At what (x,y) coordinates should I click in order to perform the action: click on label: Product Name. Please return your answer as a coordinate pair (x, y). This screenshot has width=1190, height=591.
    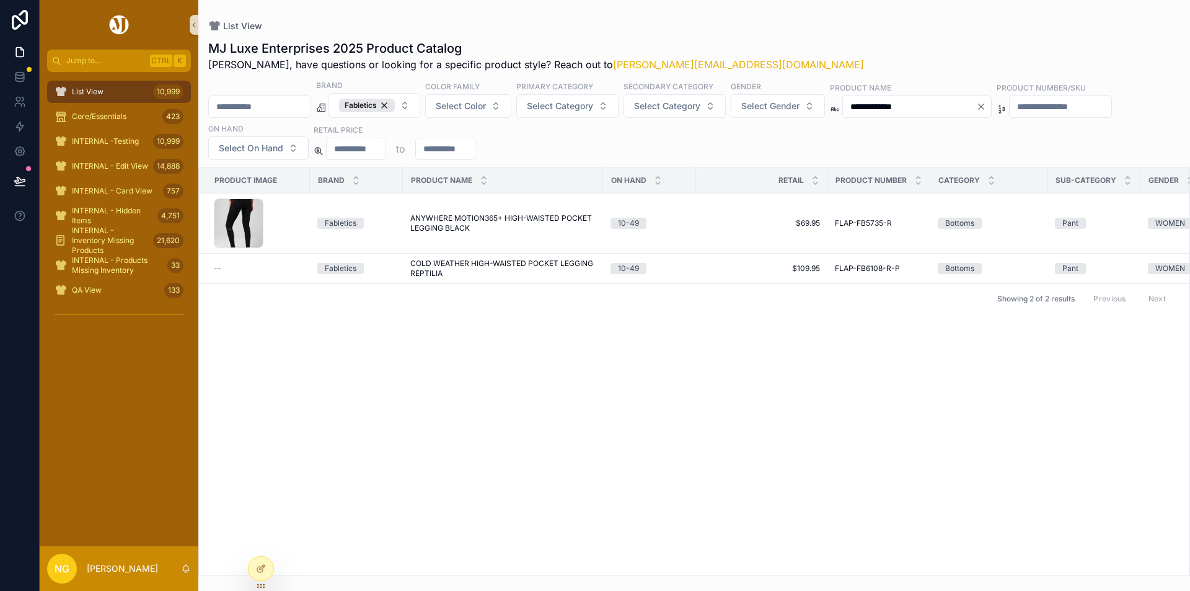
    Looking at the image, I should click on (861, 87).